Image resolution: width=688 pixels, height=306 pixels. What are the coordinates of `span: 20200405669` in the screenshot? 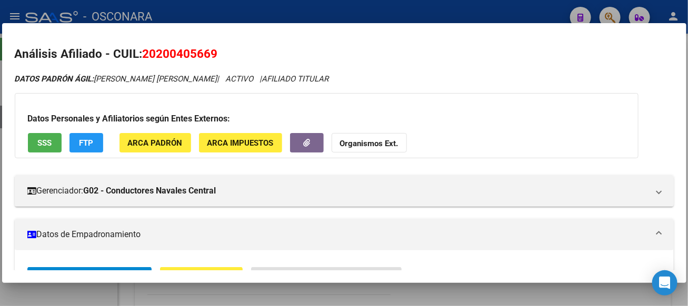 It's located at (180, 54).